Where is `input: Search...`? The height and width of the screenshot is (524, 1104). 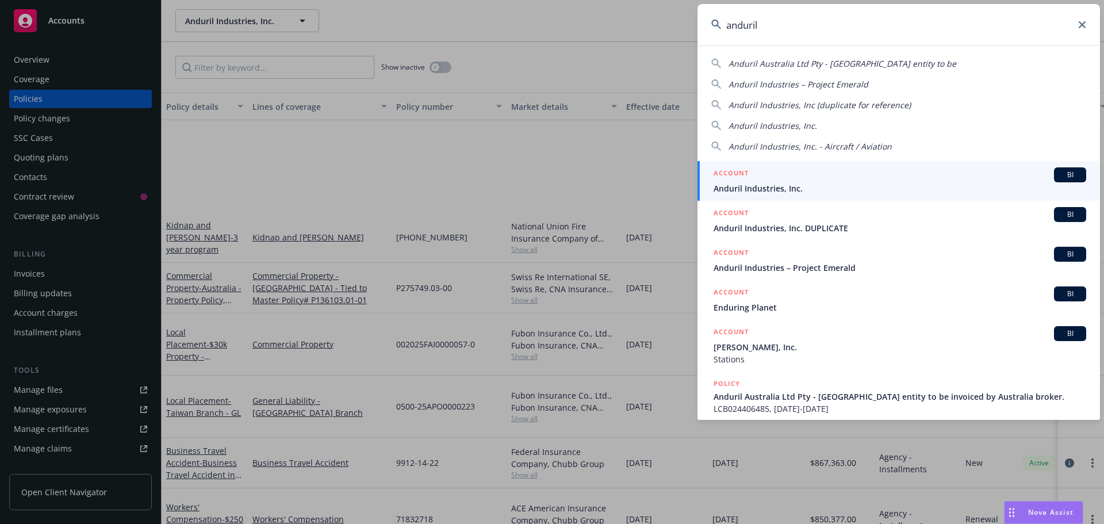
input: Search... is located at coordinates (898, 25).